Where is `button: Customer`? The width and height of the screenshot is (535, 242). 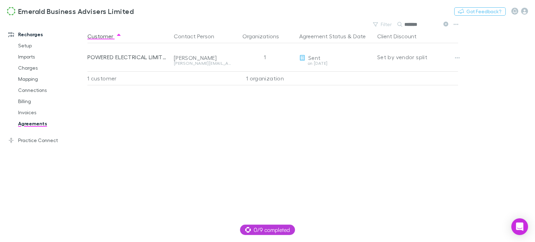 button: Customer is located at coordinates (104, 36).